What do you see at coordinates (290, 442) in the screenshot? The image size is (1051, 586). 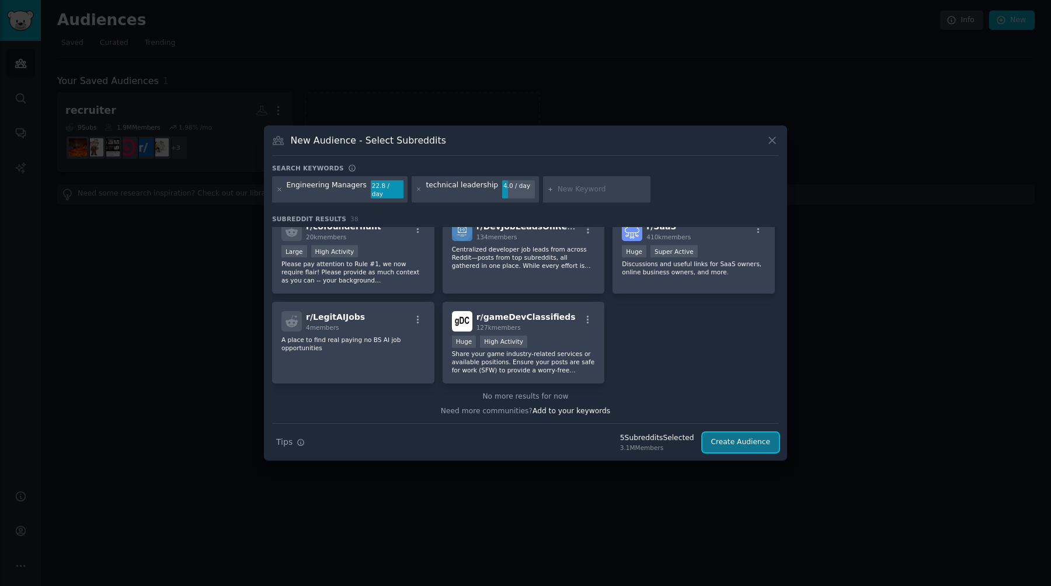 I see `button: Tips` at bounding box center [290, 442].